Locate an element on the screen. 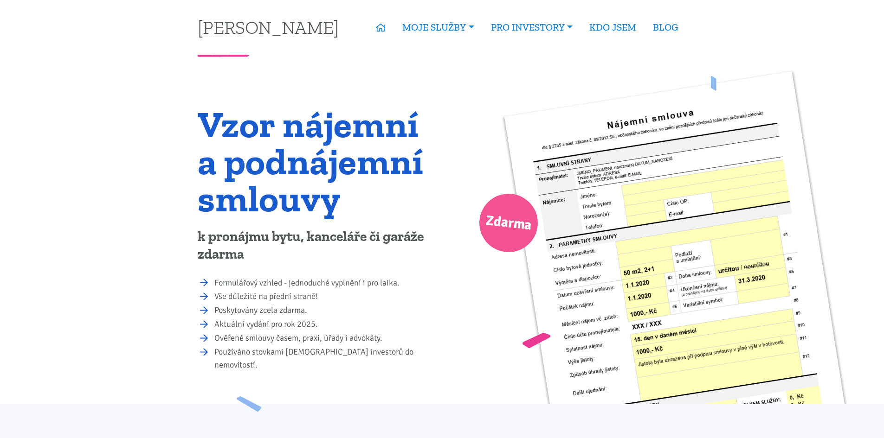 Image resolution: width=884 pixels, height=438 pixels. h1: Vzor nájemní a podnájemní smlouvy is located at coordinates (316, 161).